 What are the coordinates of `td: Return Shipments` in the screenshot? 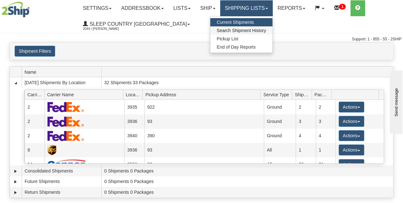 It's located at (61, 193).